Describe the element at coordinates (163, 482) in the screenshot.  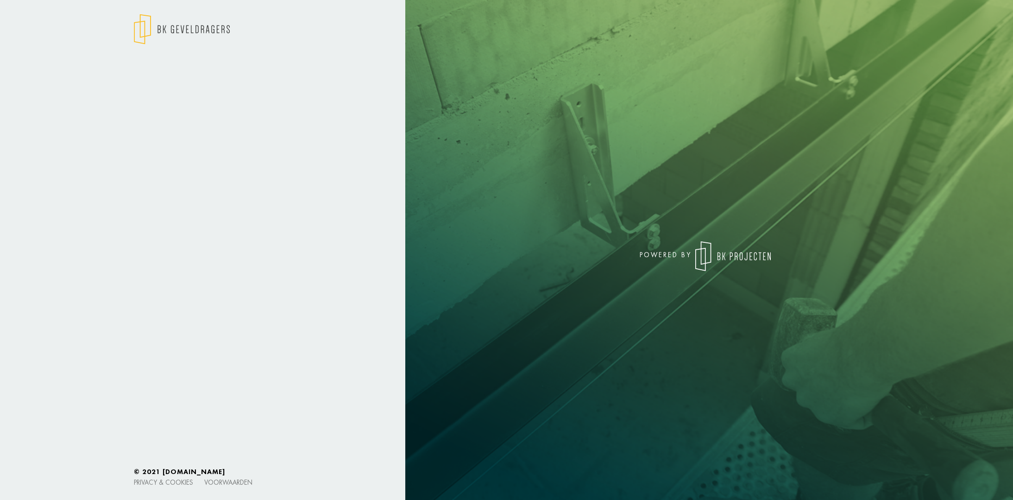
I see `a: Privacy & cookies` at that location.